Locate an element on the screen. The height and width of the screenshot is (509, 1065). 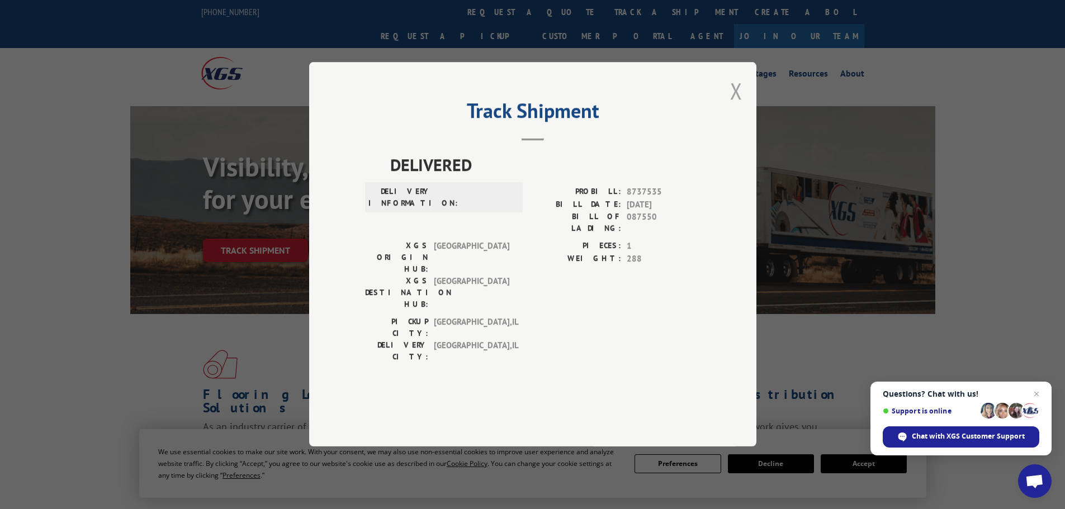
label: BILL DATE: is located at coordinates (577, 205).